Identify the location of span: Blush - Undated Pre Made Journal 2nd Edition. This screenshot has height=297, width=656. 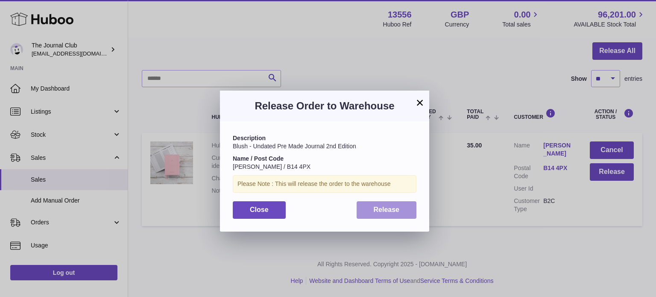
(294, 146).